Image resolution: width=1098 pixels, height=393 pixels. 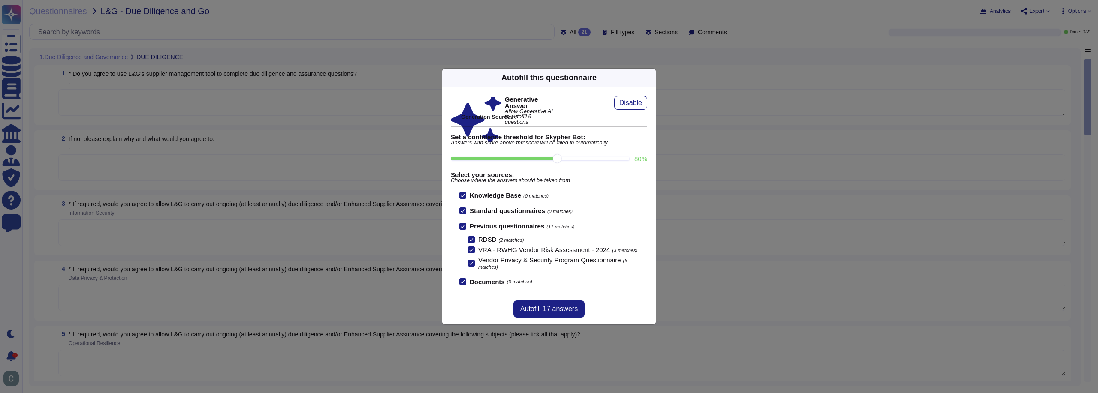 I want to click on span: Autofill 17 answers, so click(x=549, y=309).